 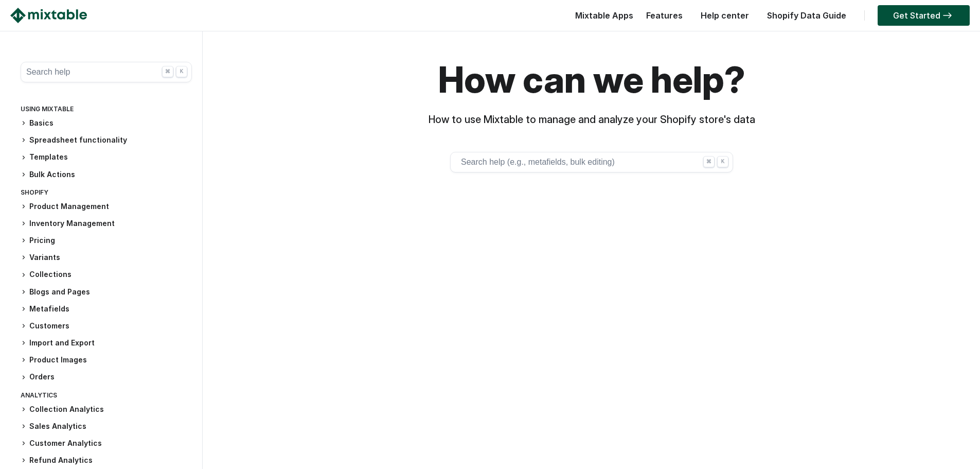 What do you see at coordinates (48, 15) in the screenshot?
I see `img: Mixtable logo` at bounding box center [48, 15].